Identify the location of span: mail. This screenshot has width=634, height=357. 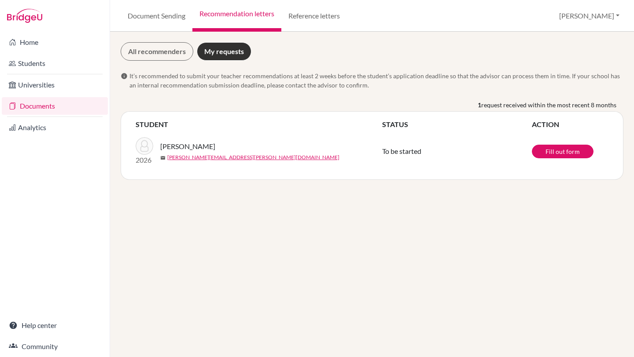
(163, 158).